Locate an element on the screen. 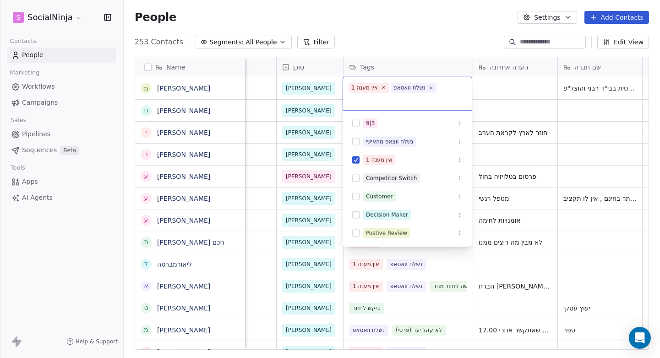  div: 9|3 is located at coordinates (370, 124).